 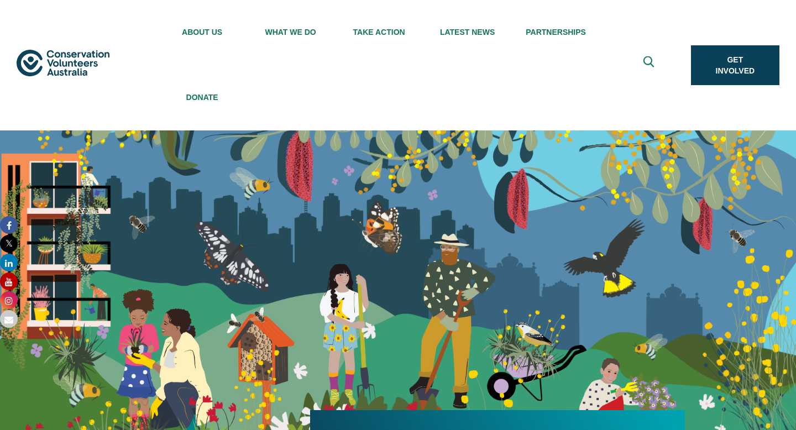 What do you see at coordinates (556, 32) in the screenshot?
I see `span: Partnerships` at bounding box center [556, 32].